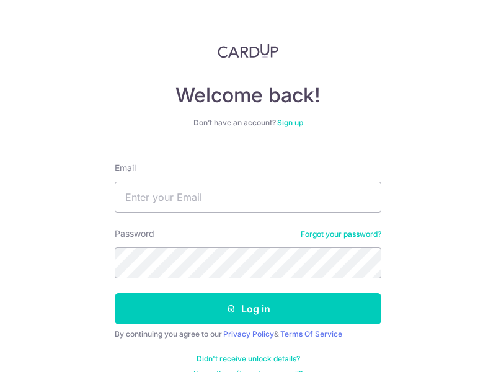 The width and height of the screenshot is (496, 372). Describe the element at coordinates (248, 359) in the screenshot. I see `a: Didn't receive unlock details?` at that location.